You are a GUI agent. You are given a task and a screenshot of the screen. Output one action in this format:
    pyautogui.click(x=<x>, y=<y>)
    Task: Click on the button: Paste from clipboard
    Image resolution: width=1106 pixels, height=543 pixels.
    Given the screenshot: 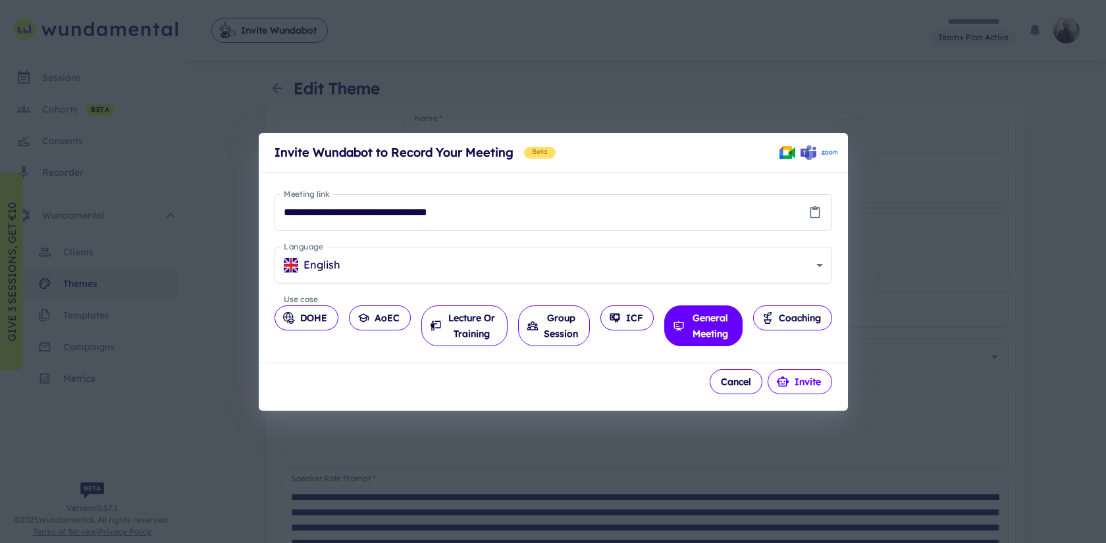 What is the action you would take?
    pyautogui.click(x=815, y=213)
    